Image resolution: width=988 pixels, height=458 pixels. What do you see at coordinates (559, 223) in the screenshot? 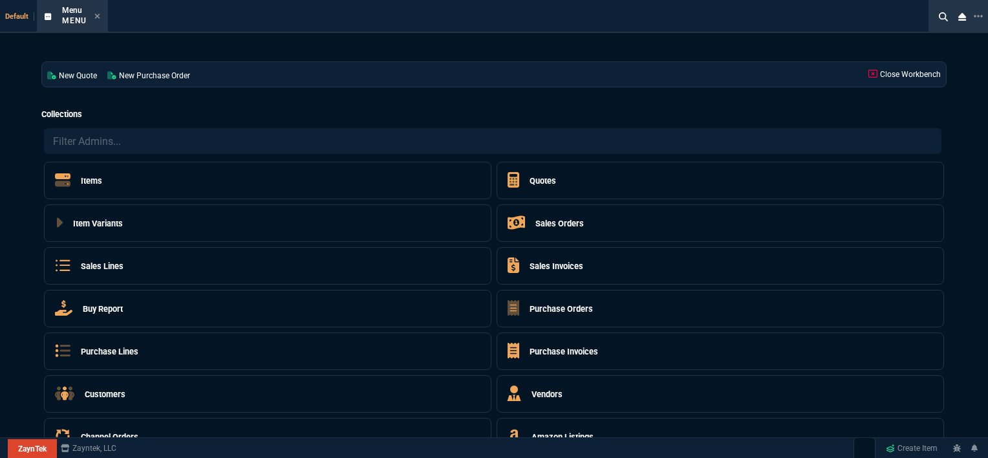
I see `h5: Sales Orders` at bounding box center [559, 223].